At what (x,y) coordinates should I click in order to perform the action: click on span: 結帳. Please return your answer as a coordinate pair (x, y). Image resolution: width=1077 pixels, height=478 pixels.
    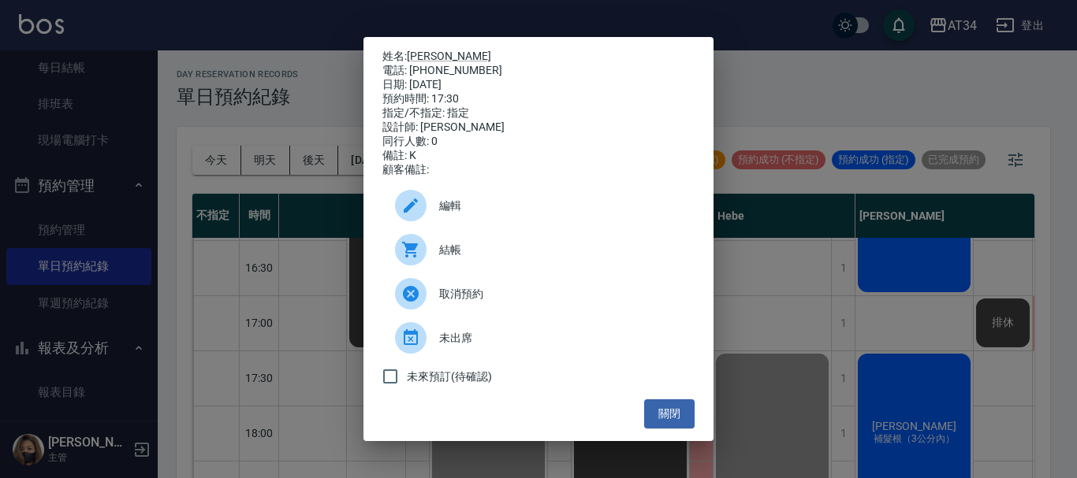
    Looking at the image, I should click on (560, 250).